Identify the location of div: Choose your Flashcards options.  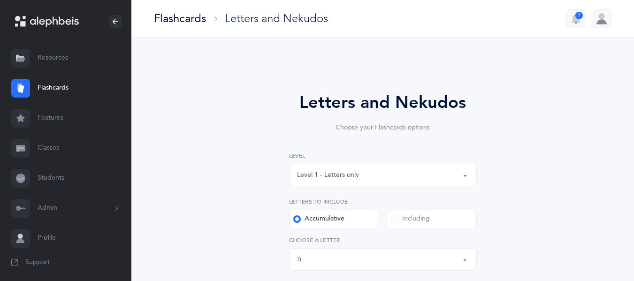
(383, 128).